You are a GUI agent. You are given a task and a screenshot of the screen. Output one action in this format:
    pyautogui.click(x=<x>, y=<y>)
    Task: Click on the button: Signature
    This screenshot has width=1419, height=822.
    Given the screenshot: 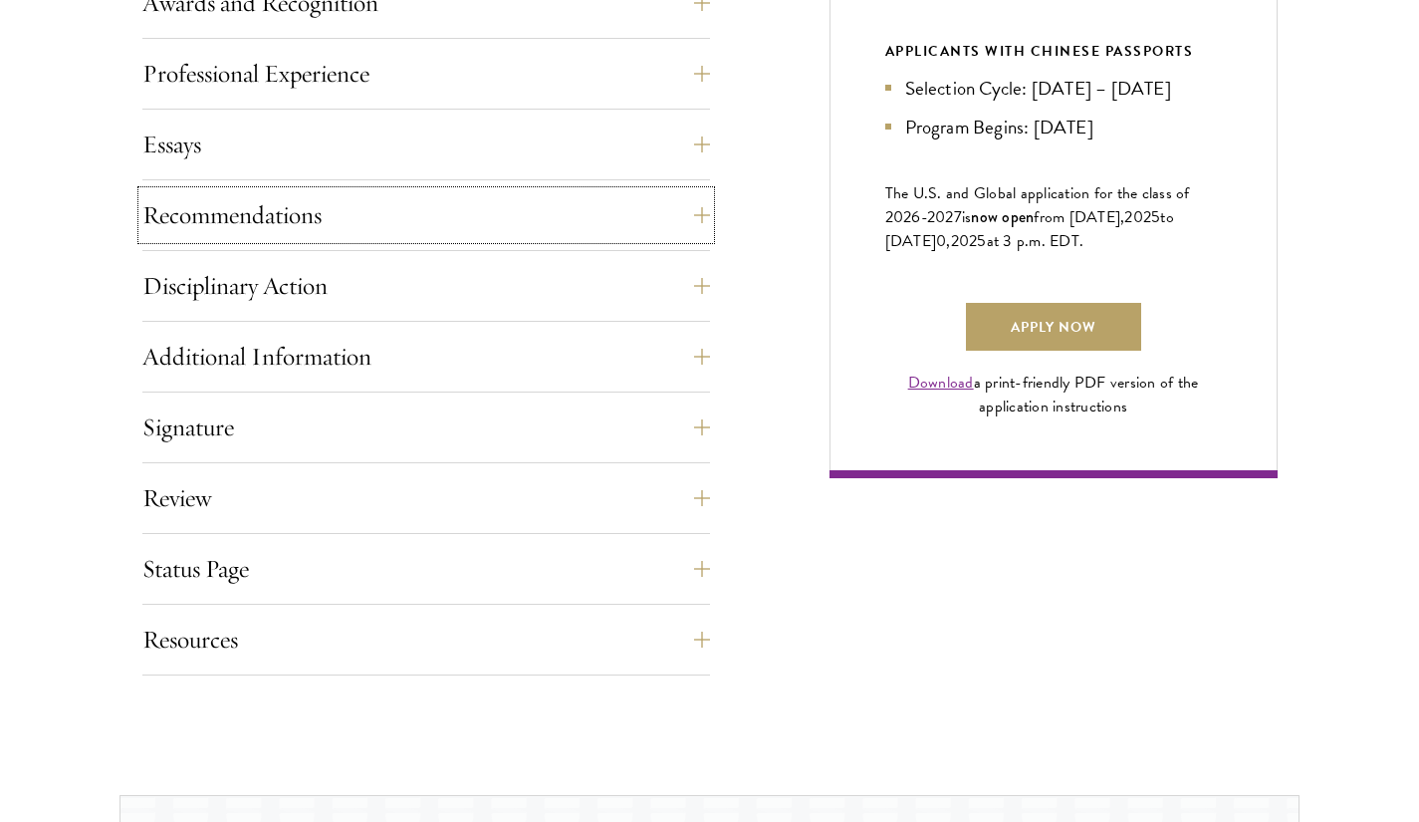 What is the action you would take?
    pyautogui.click(x=426, y=427)
    